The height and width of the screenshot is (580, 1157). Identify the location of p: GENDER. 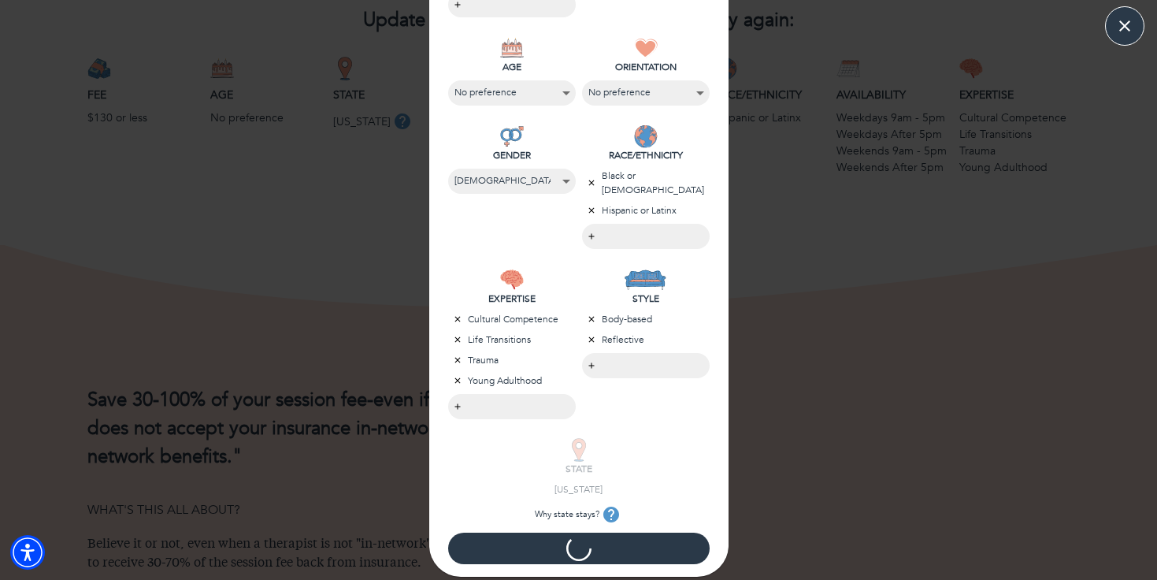
(512, 155).